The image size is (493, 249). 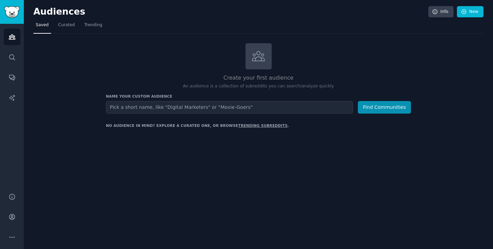 I want to click on a: Curated, so click(x=66, y=27).